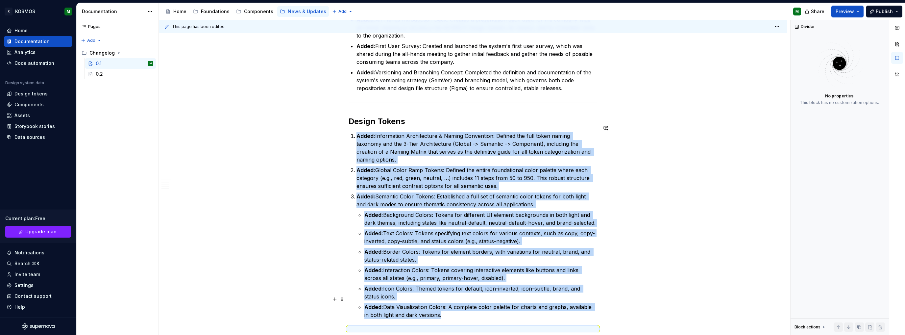 The width and height of the screenshot is (905, 335). What do you see at coordinates (481, 292) in the screenshot?
I see `p: Icon Colors: Themed tokens for default, icon-inverted, icon-subtle, brand, and status icons.` at bounding box center [481, 292].